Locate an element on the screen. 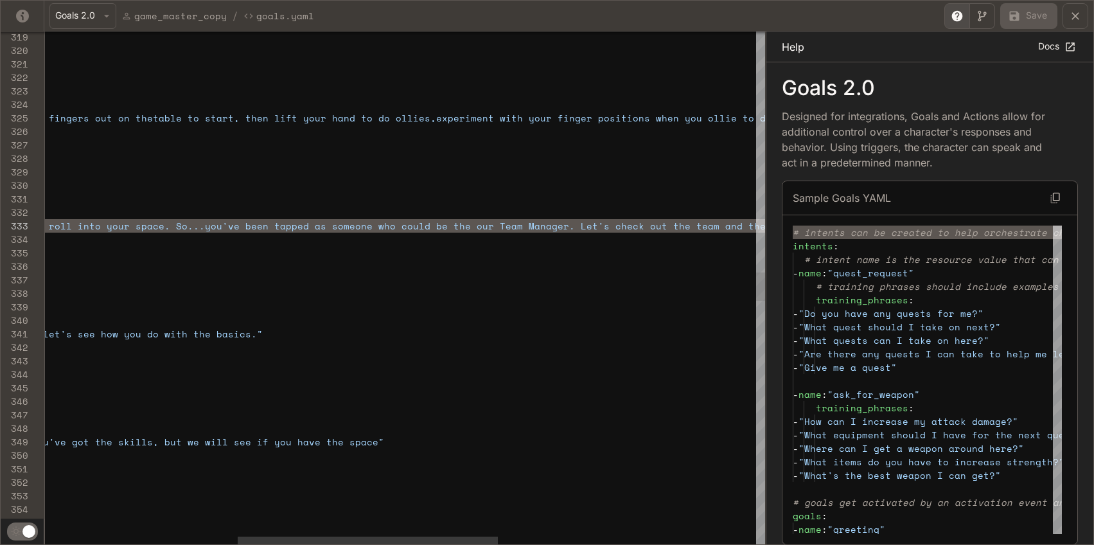 This screenshot has height=545, width=1094. div: 328 is located at coordinates (14, 158).